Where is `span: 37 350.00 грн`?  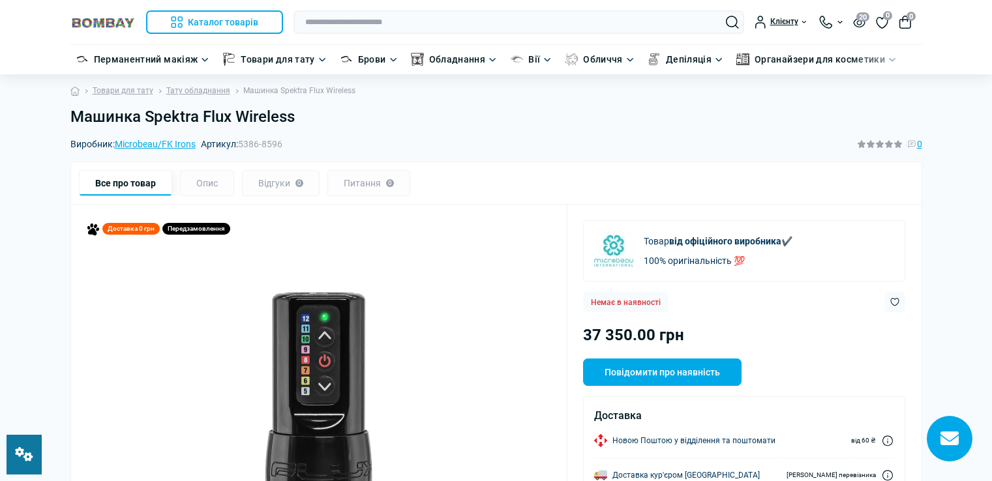
span: 37 350.00 грн is located at coordinates (633, 335).